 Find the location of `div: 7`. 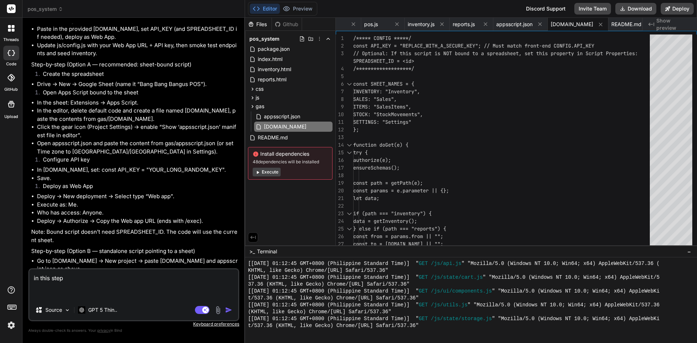

div: 7 is located at coordinates (340, 92).